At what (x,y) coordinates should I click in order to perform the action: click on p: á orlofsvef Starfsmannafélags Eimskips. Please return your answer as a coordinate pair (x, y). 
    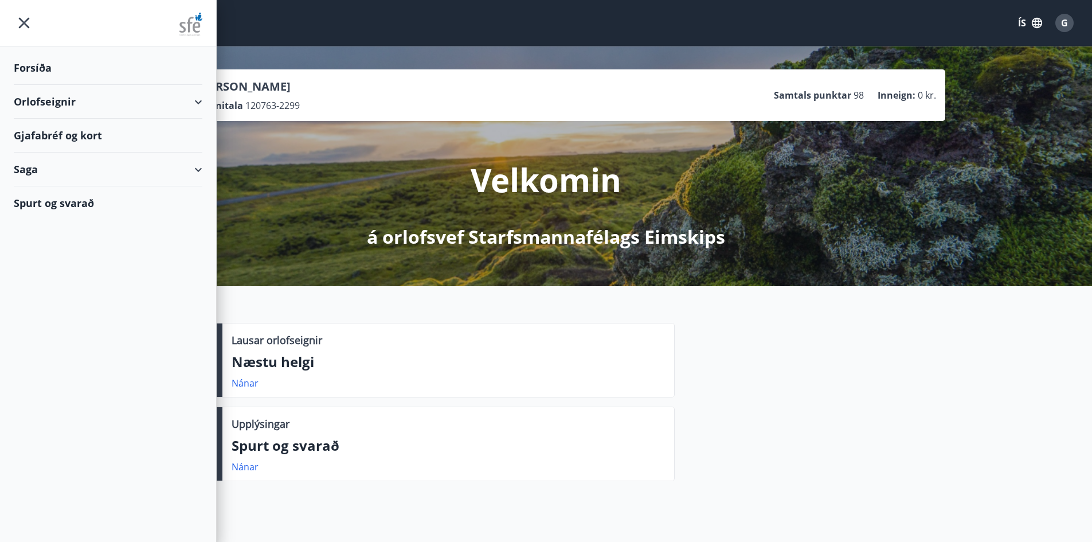
    Looking at the image, I should click on (546, 237).